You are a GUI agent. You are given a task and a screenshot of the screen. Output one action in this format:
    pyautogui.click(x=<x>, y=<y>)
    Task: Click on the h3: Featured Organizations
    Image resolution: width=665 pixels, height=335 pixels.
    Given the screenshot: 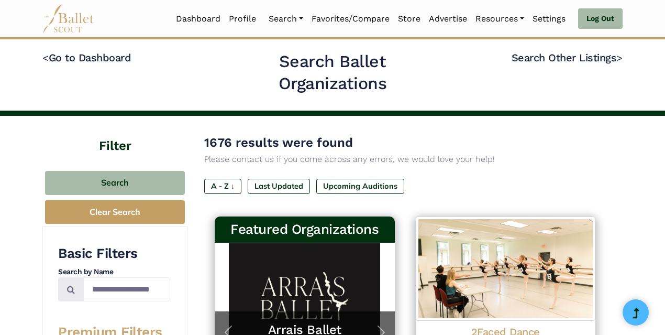 What is the action you would take?
    pyautogui.click(x=305, y=229)
    